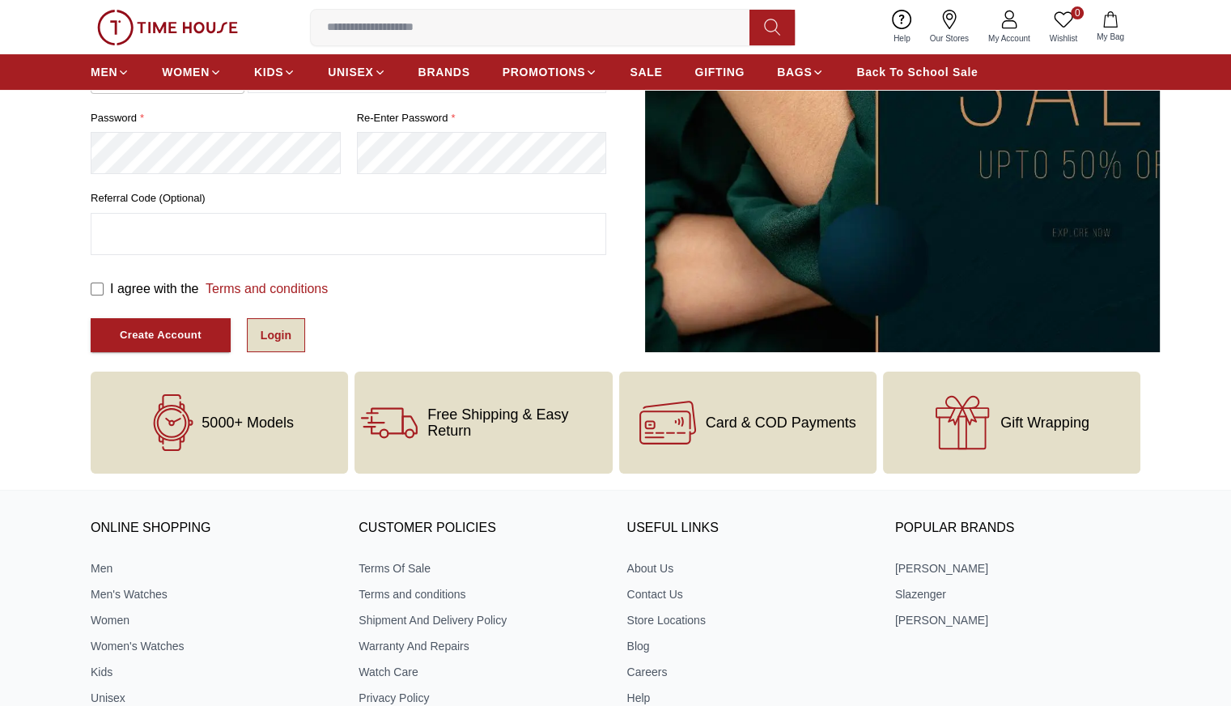  I want to click on span: Free Shipping & Easy Return, so click(517, 423).